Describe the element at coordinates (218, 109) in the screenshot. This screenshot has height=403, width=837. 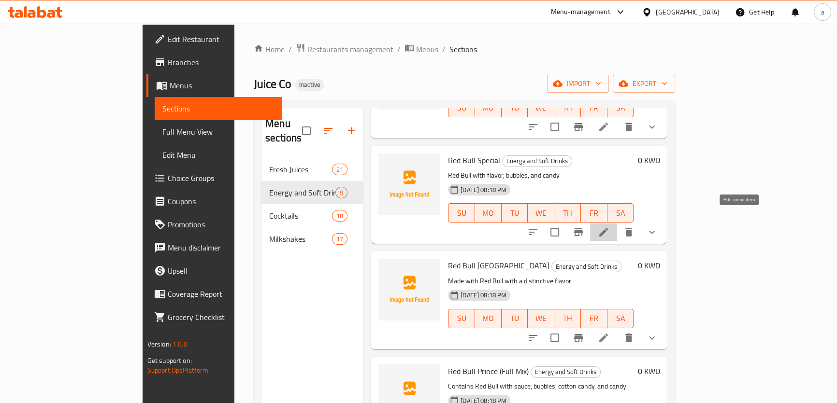
I see `a: Sections` at that location.